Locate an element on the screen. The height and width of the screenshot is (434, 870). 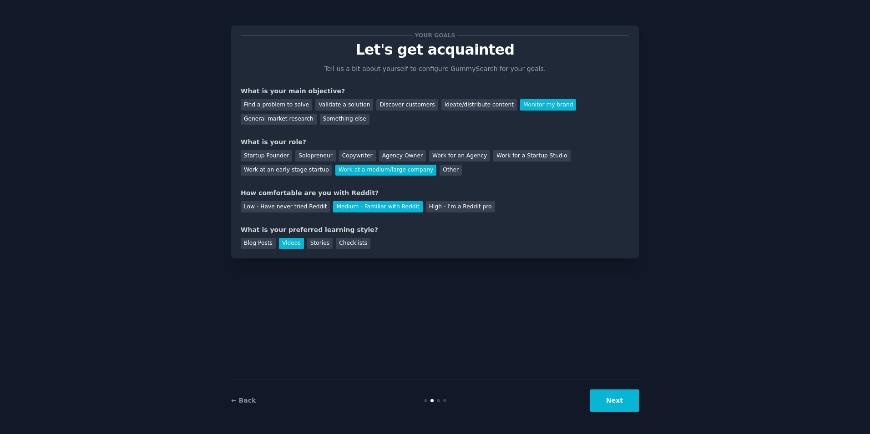
button: Next is located at coordinates (614, 400).